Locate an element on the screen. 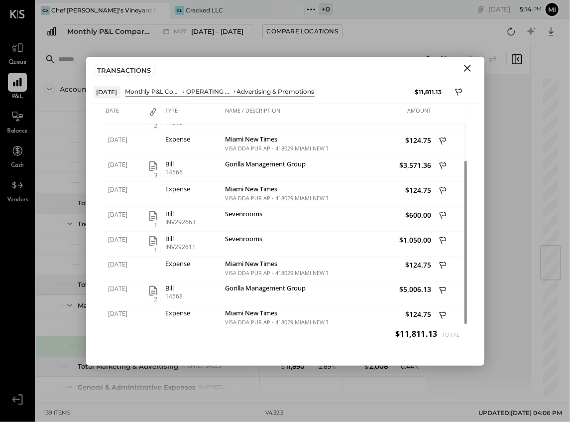  a: Vendors is located at coordinates (17, 190).